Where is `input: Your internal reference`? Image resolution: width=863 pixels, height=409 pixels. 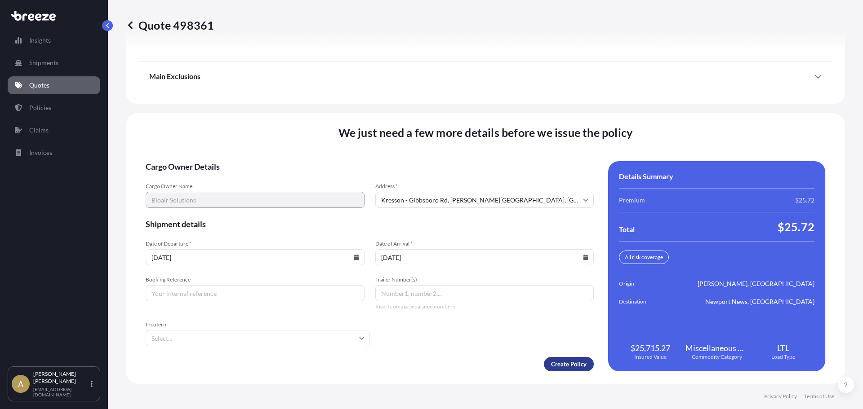 input: Your internal reference is located at coordinates (255, 293).